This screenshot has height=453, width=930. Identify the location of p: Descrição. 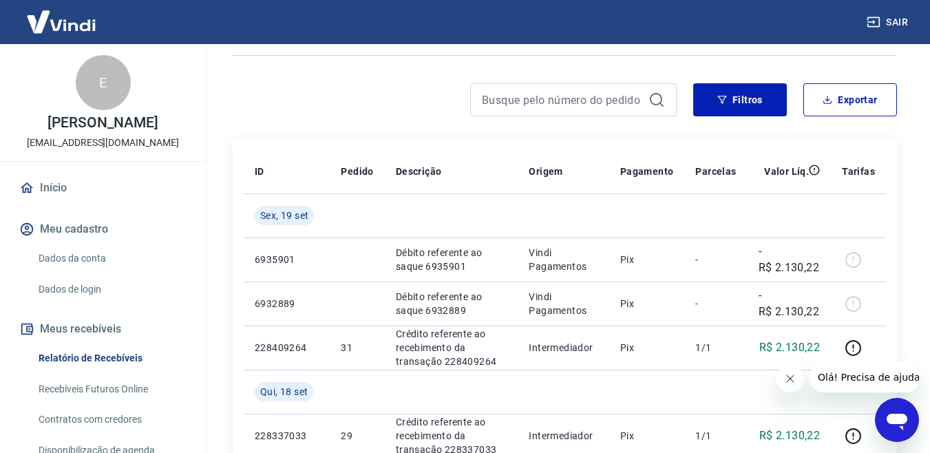
(419, 171).